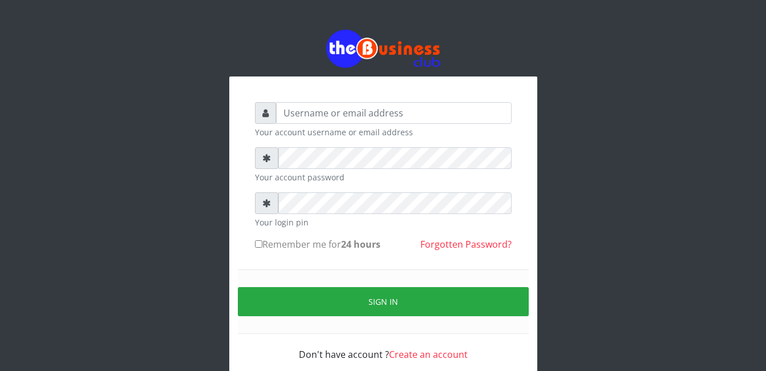  I want to click on label: Remember me for, so click(318, 244).